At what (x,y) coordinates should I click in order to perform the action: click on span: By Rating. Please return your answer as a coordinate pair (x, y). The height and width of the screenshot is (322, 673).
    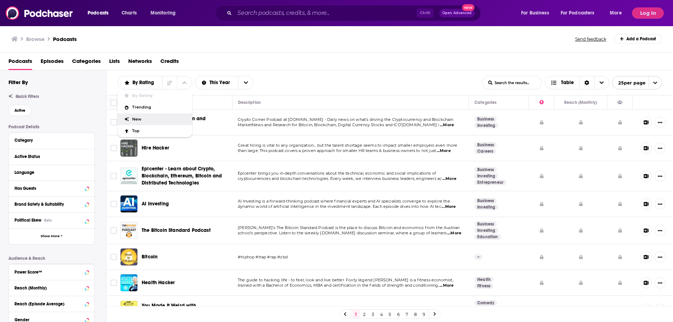
    Looking at the image, I should click on (144, 83).